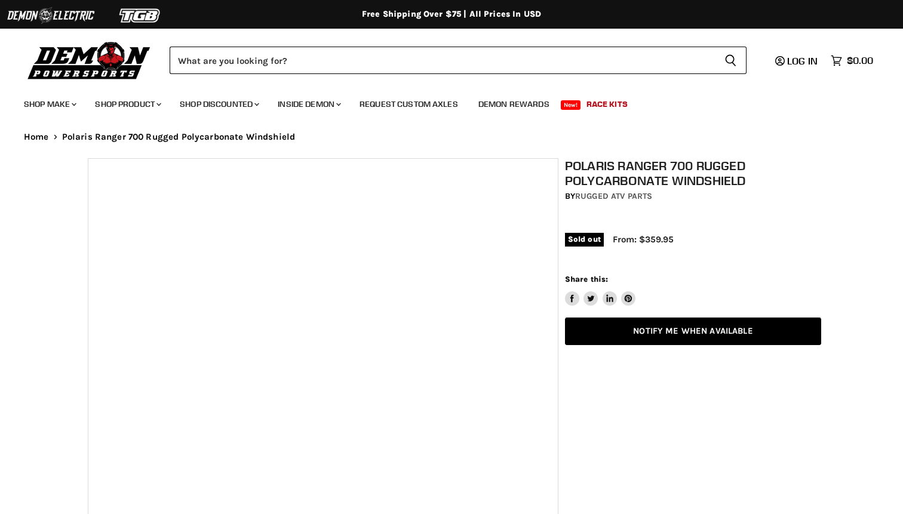  I want to click on h1: Polaris Ranger 700 Rugged Polycarbonate Windshield, so click(694, 173).